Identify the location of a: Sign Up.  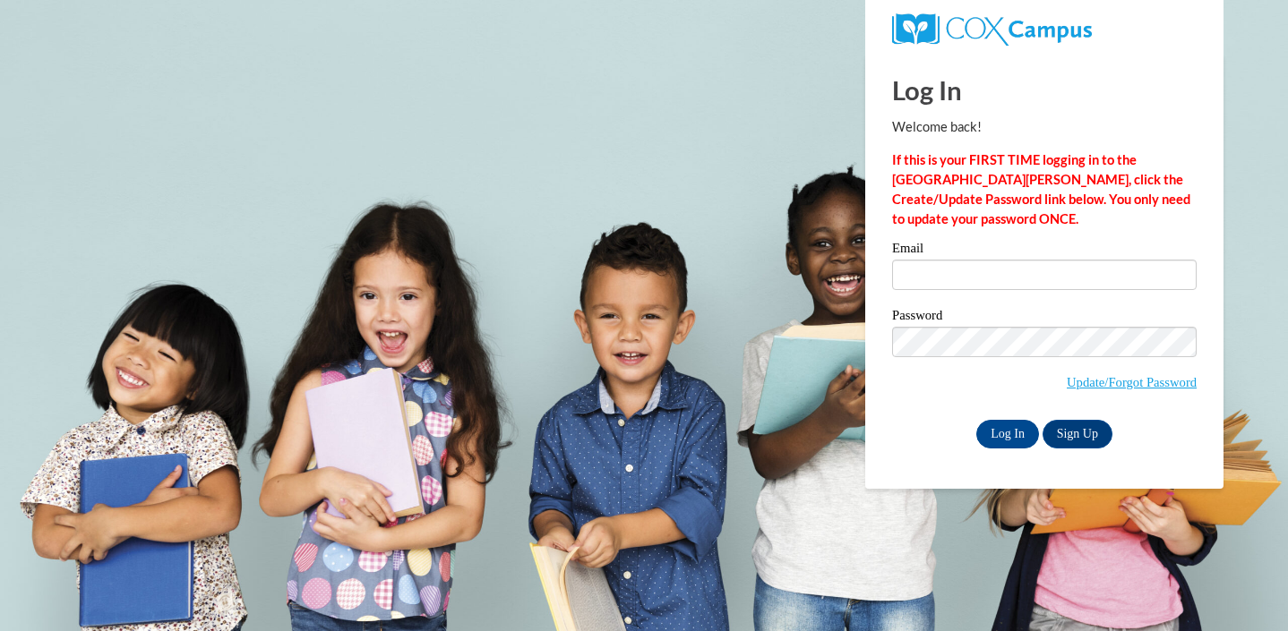
(1077, 434).